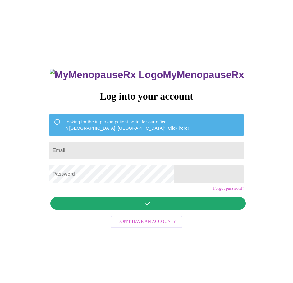 Image resolution: width=293 pixels, height=283 pixels. I want to click on a: Forgot password?, so click(229, 188).